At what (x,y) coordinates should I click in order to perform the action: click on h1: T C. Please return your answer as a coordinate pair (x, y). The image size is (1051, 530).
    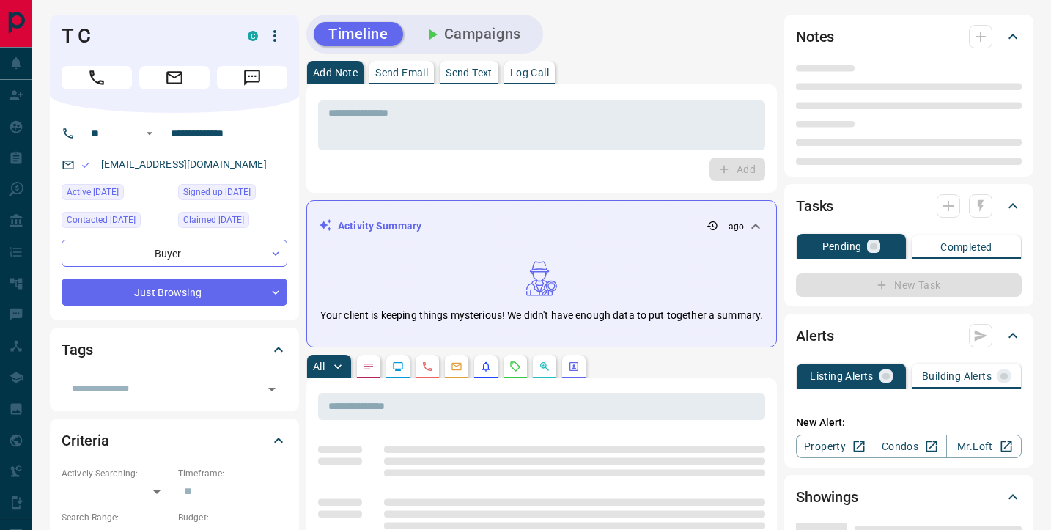
    Looking at the image, I should click on (144, 36).